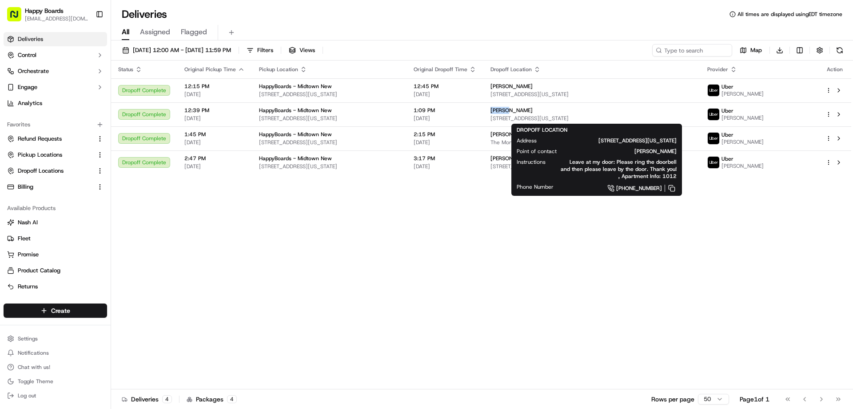  I want to click on p: Welcome 👋, so click(85, 43).